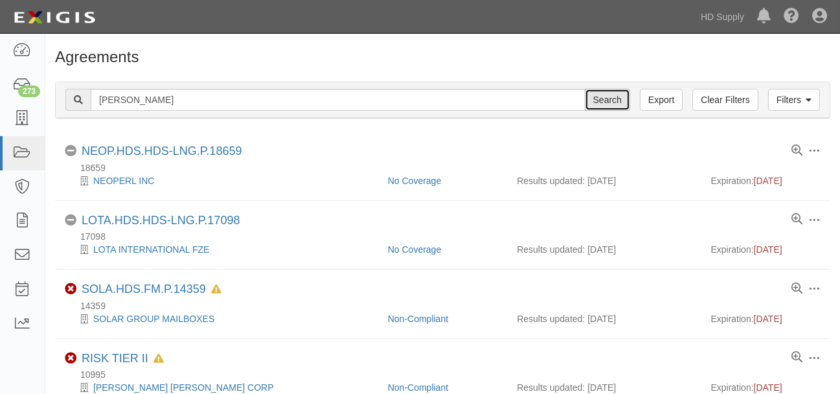  I want to click on div: 17098, so click(447, 236).